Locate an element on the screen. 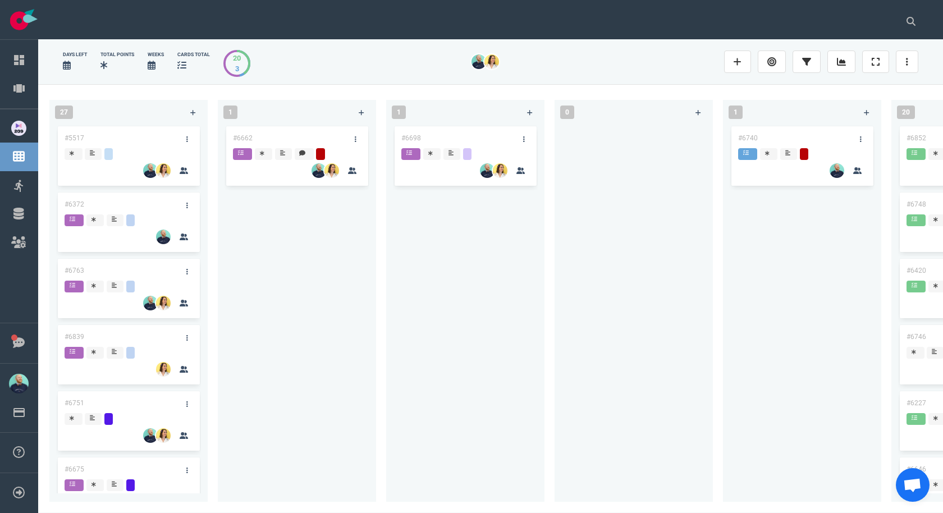 Image resolution: width=943 pixels, height=513 pixels. span: 0 is located at coordinates (567, 112).